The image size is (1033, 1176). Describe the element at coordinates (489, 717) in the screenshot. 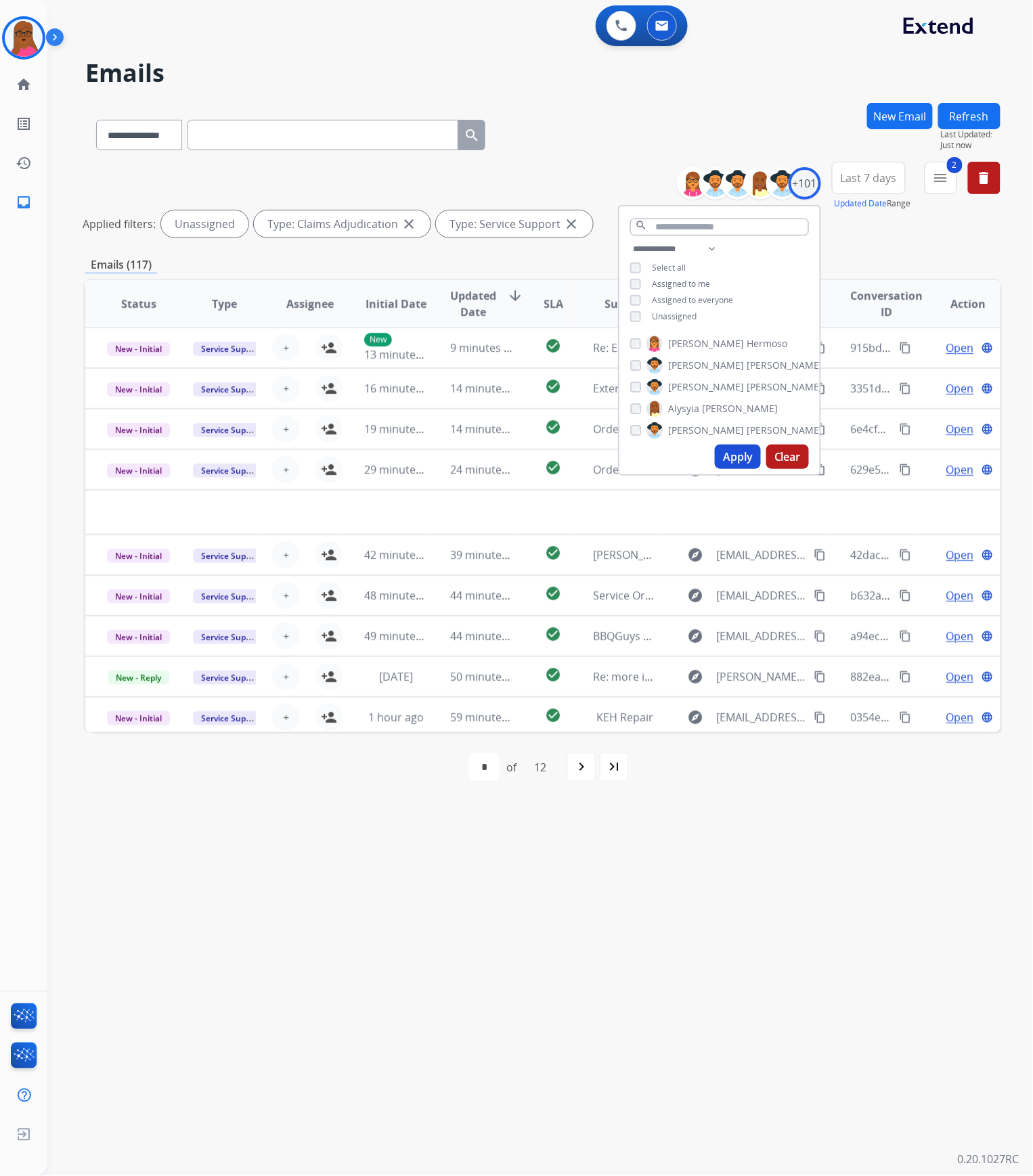

I see `span: 59 minutes ago` at that location.